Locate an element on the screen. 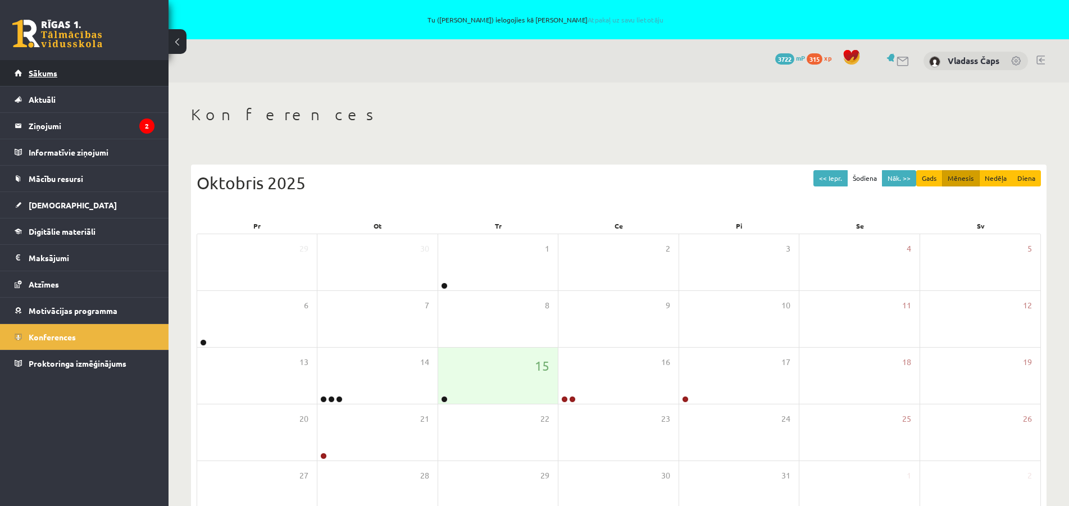  button: Gads is located at coordinates (929, 178).